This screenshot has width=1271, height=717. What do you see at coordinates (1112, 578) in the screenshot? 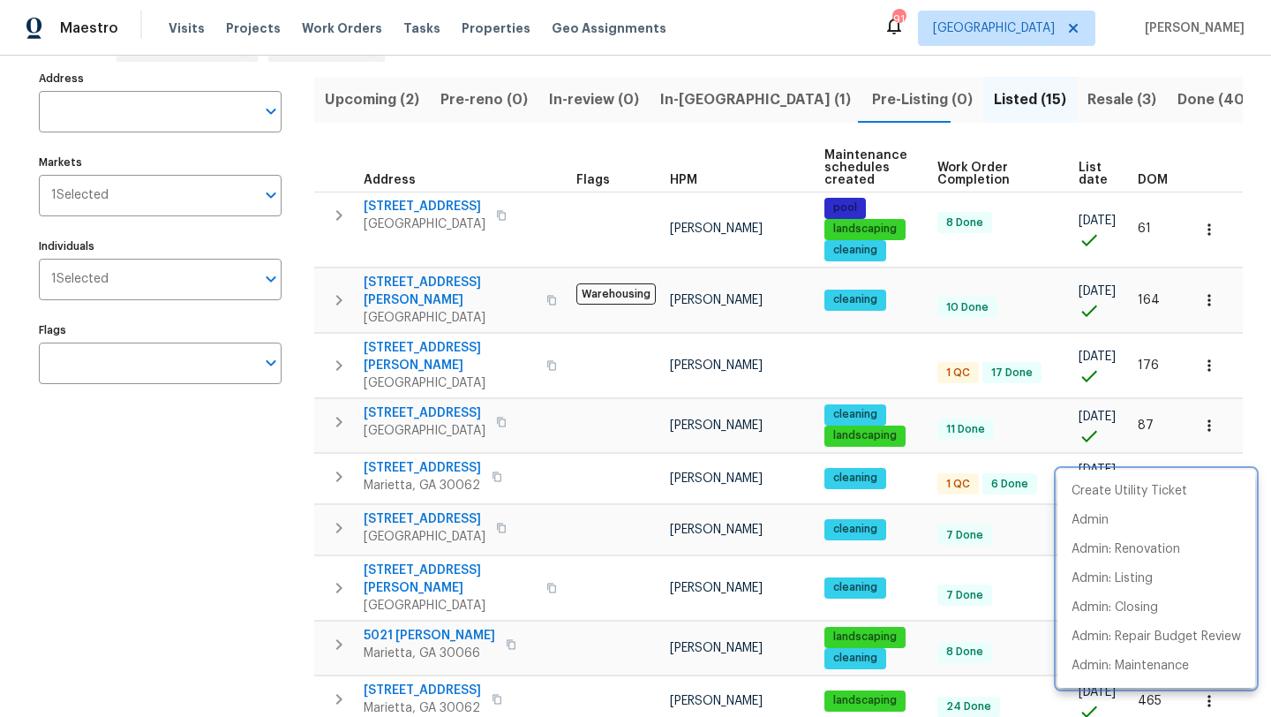
I see `p: Admin: Listing` at bounding box center [1112, 578].